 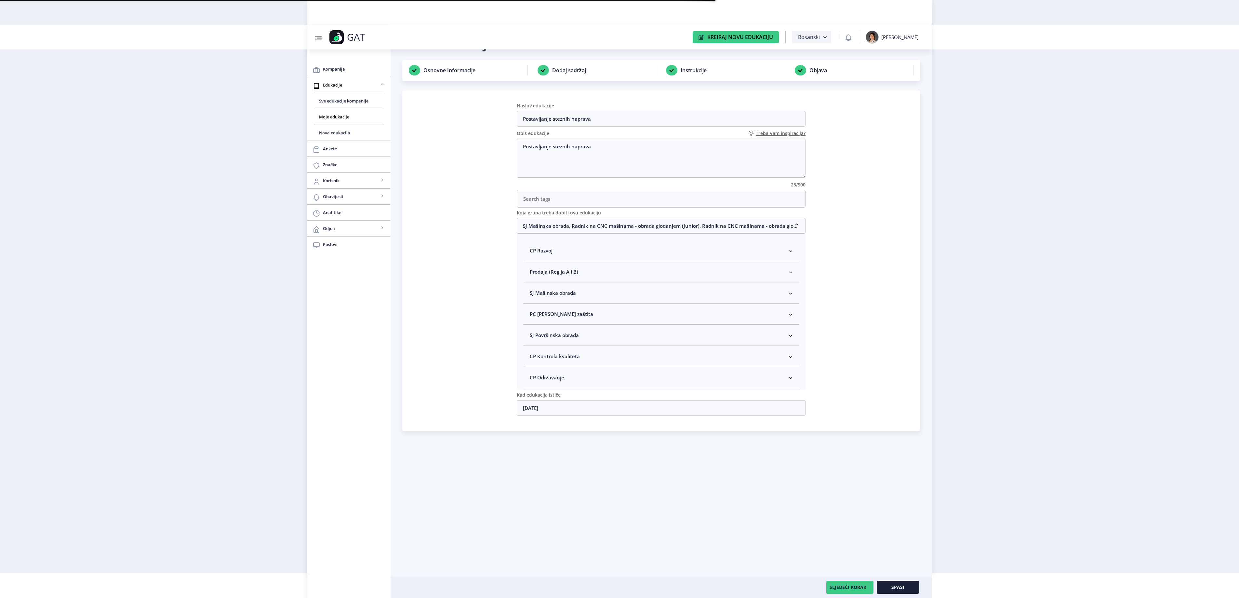 I want to click on nb-accordion-item-header: SJ Mašinska obrada, Radnik na CNC mašinama - obrada glodanjem (Junior), Radnik na CNC mašinama - ..., so click(x=661, y=226).